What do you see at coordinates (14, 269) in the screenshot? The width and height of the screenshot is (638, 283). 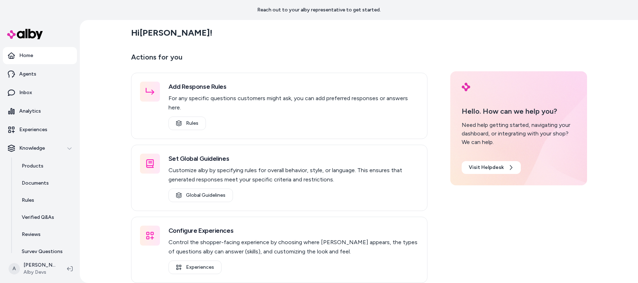 I see `span: A` at bounding box center [14, 269].